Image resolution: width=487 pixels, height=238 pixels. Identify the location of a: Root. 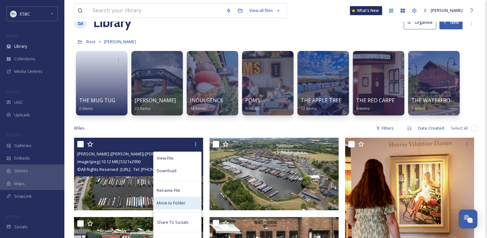
(91, 42).